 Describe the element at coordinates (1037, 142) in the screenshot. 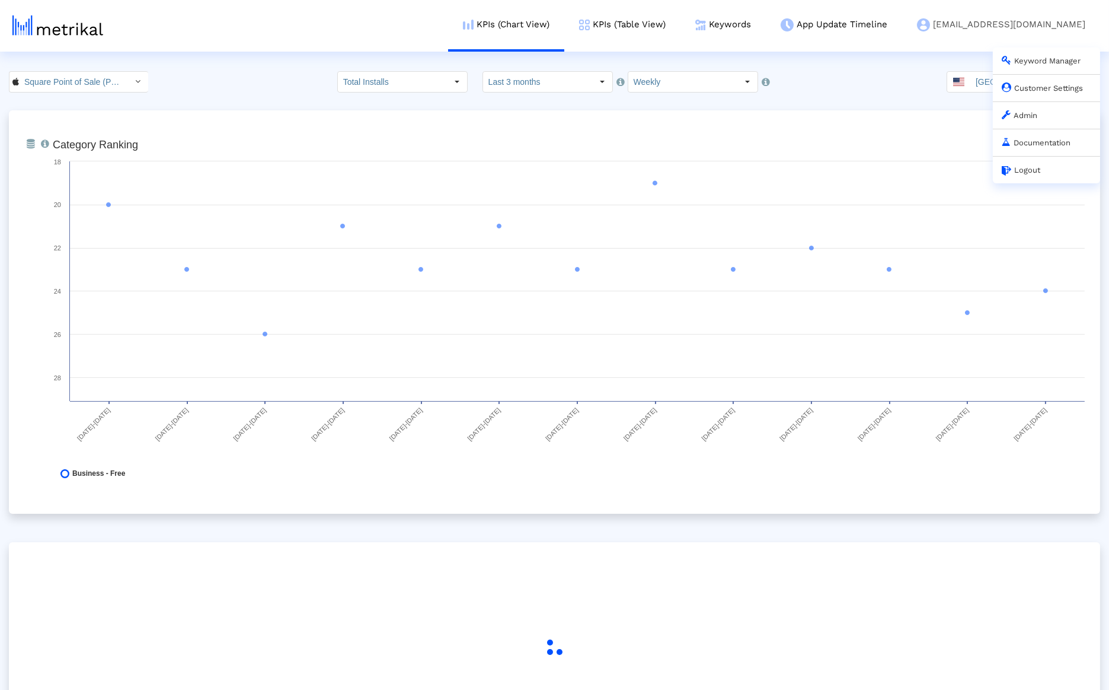

I see `a: Documentation` at that location.